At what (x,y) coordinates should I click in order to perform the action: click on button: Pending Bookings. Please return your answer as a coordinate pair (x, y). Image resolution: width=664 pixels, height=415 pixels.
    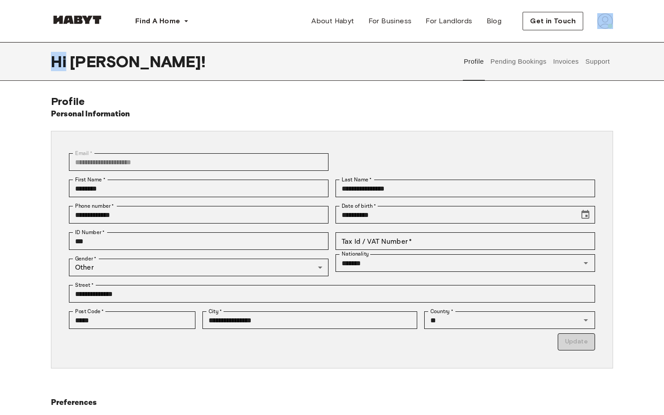
    Looking at the image, I should click on (518, 61).